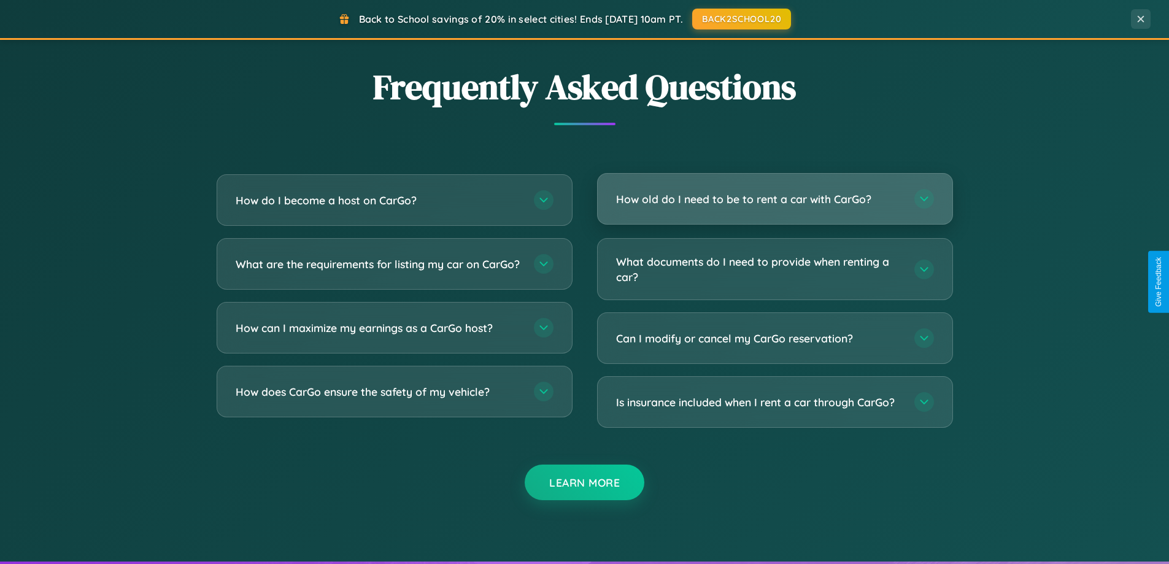 The image size is (1169, 564). I want to click on button: Learn More, so click(584, 482).